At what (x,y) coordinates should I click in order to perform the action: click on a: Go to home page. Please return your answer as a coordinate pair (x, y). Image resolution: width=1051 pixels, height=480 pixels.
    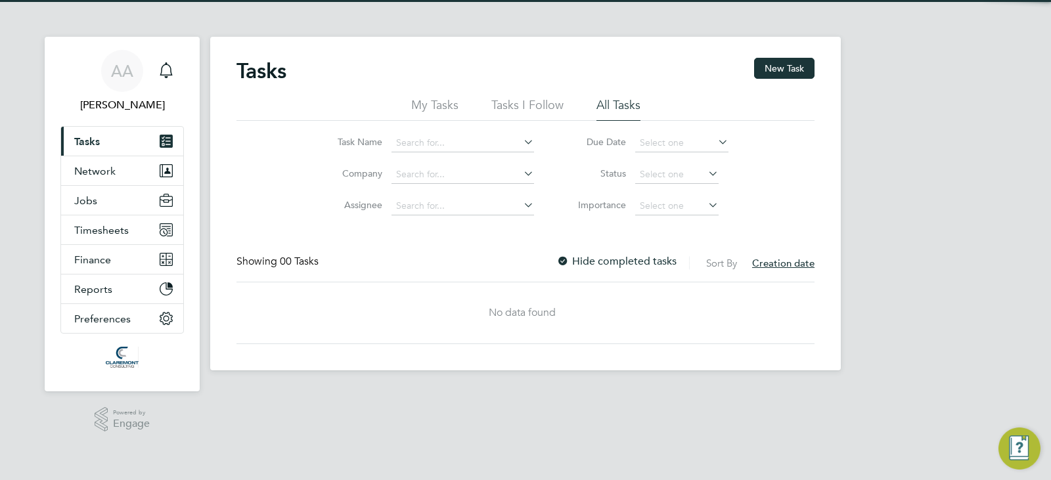
    Looking at the image, I should click on (122, 357).